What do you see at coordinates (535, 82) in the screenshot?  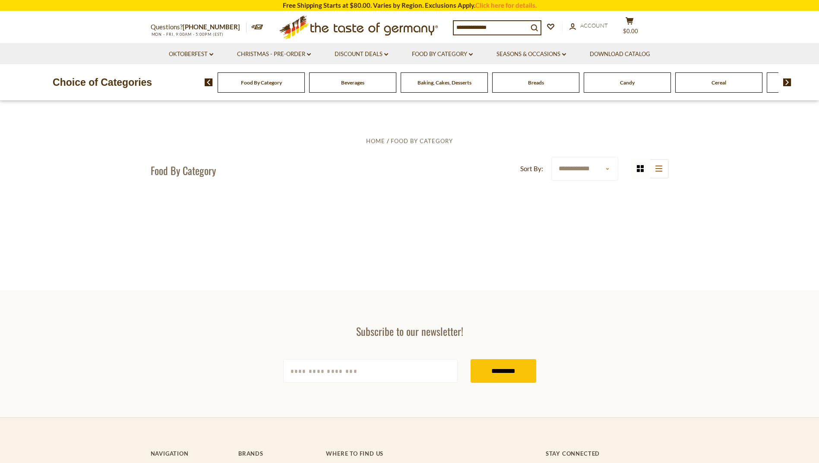 I see `span: Breads` at bounding box center [535, 82].